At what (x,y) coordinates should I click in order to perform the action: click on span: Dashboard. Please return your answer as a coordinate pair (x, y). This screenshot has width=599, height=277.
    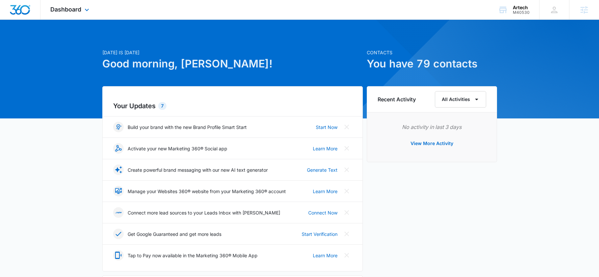
    Looking at the image, I should click on (66, 9).